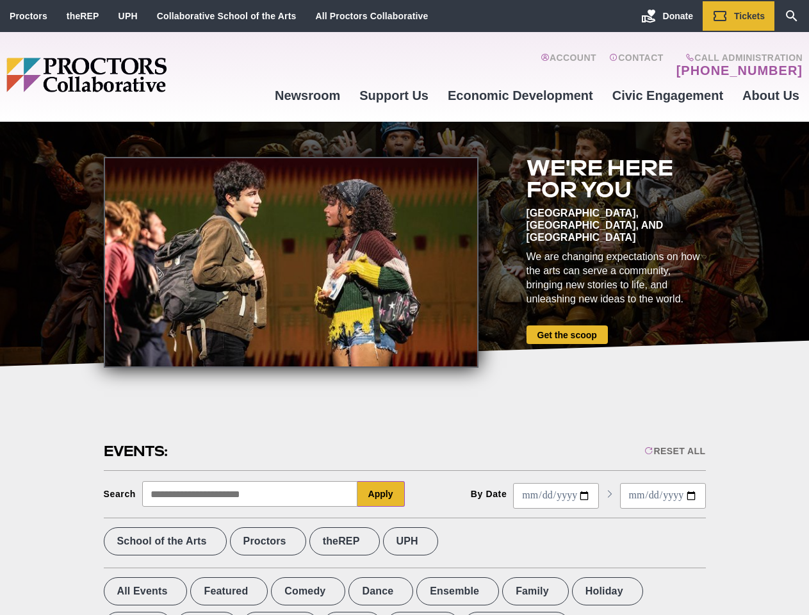  I want to click on a: Get the scoop, so click(567, 334).